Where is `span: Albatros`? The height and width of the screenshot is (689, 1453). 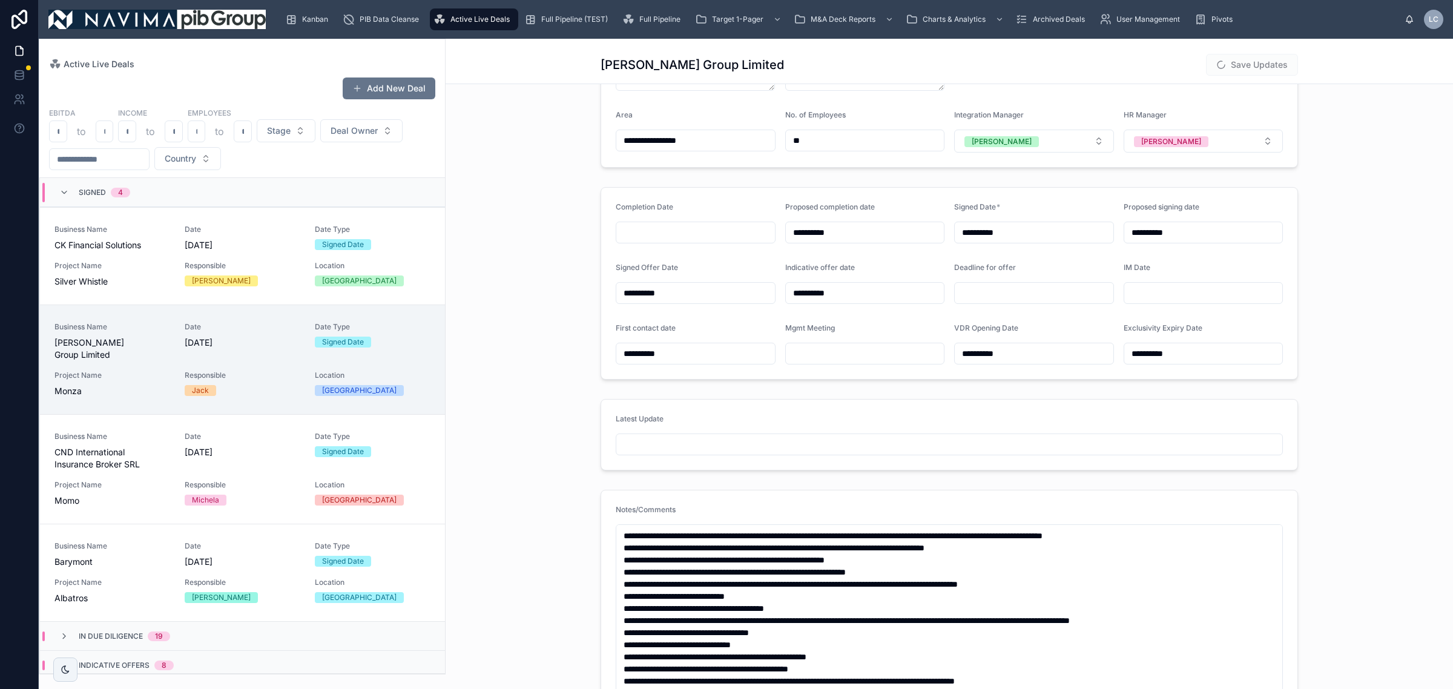 span: Albatros is located at coordinates (112, 598).